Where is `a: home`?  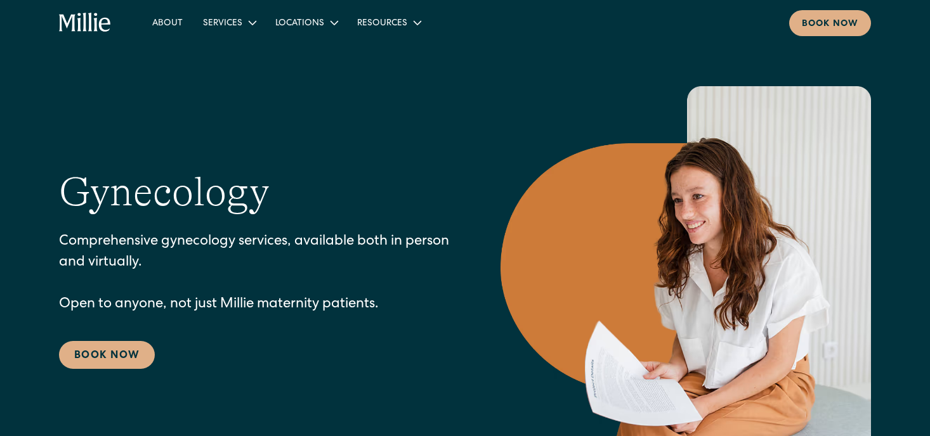 a: home is located at coordinates (85, 23).